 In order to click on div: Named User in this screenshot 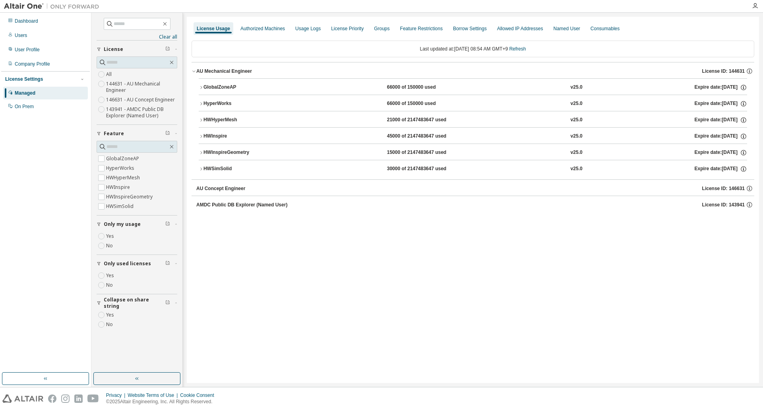, I will do `click(566, 29)`.